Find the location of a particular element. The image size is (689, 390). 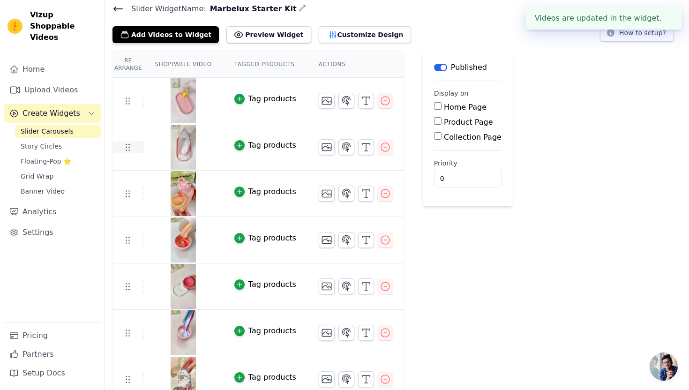

a: Partners is located at coordinates (52, 354).